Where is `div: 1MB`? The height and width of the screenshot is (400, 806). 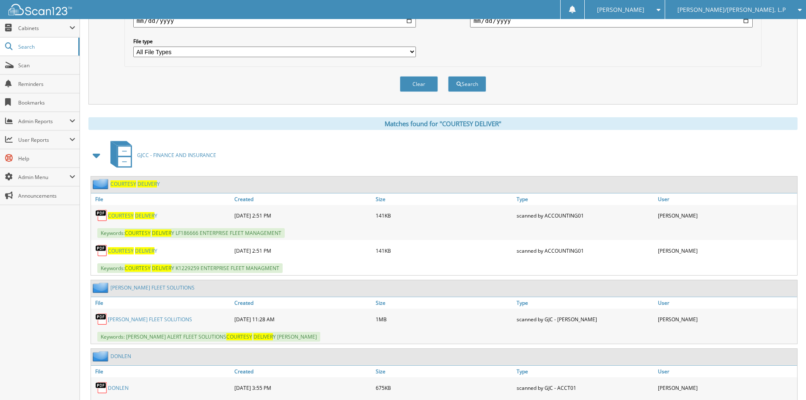 div: 1MB is located at coordinates (444, 319).